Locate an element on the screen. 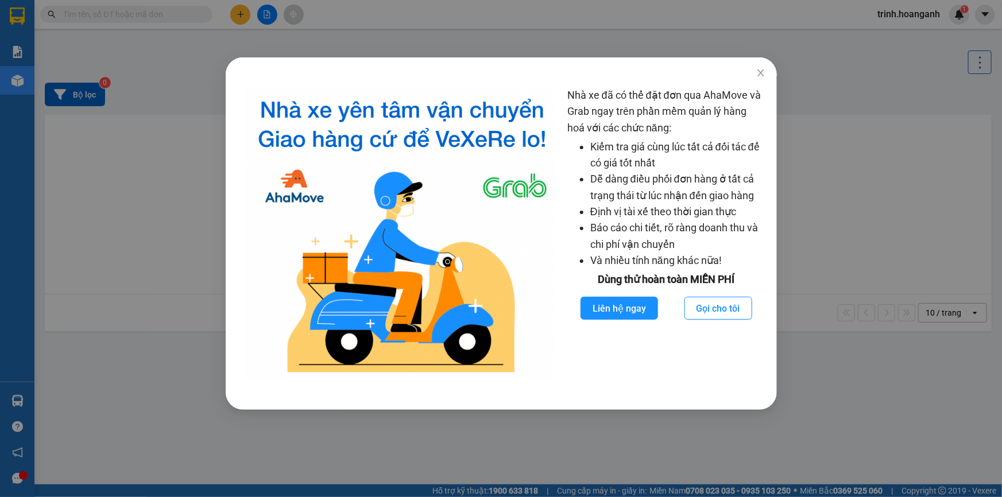 The width and height of the screenshot is (1002, 497). li: Kiểm tra giá cùng lúc tất cả đối tác để có giá tốt nhất is located at coordinates (677, 155).